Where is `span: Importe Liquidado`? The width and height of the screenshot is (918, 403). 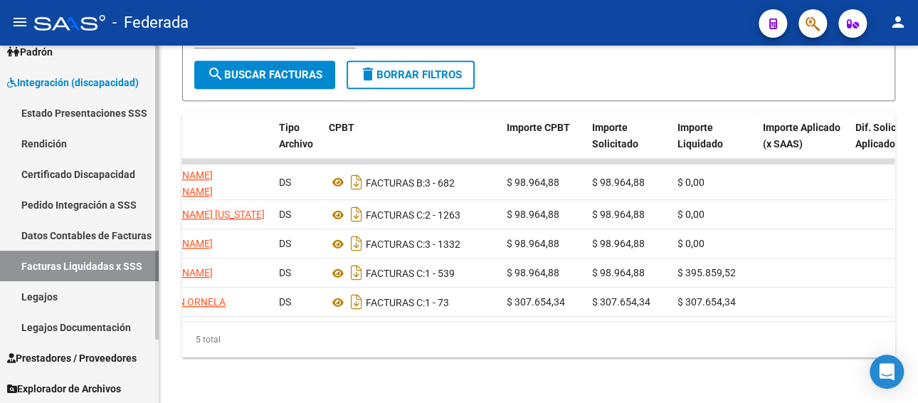
span: Importe Liquidado is located at coordinates (701, 135).